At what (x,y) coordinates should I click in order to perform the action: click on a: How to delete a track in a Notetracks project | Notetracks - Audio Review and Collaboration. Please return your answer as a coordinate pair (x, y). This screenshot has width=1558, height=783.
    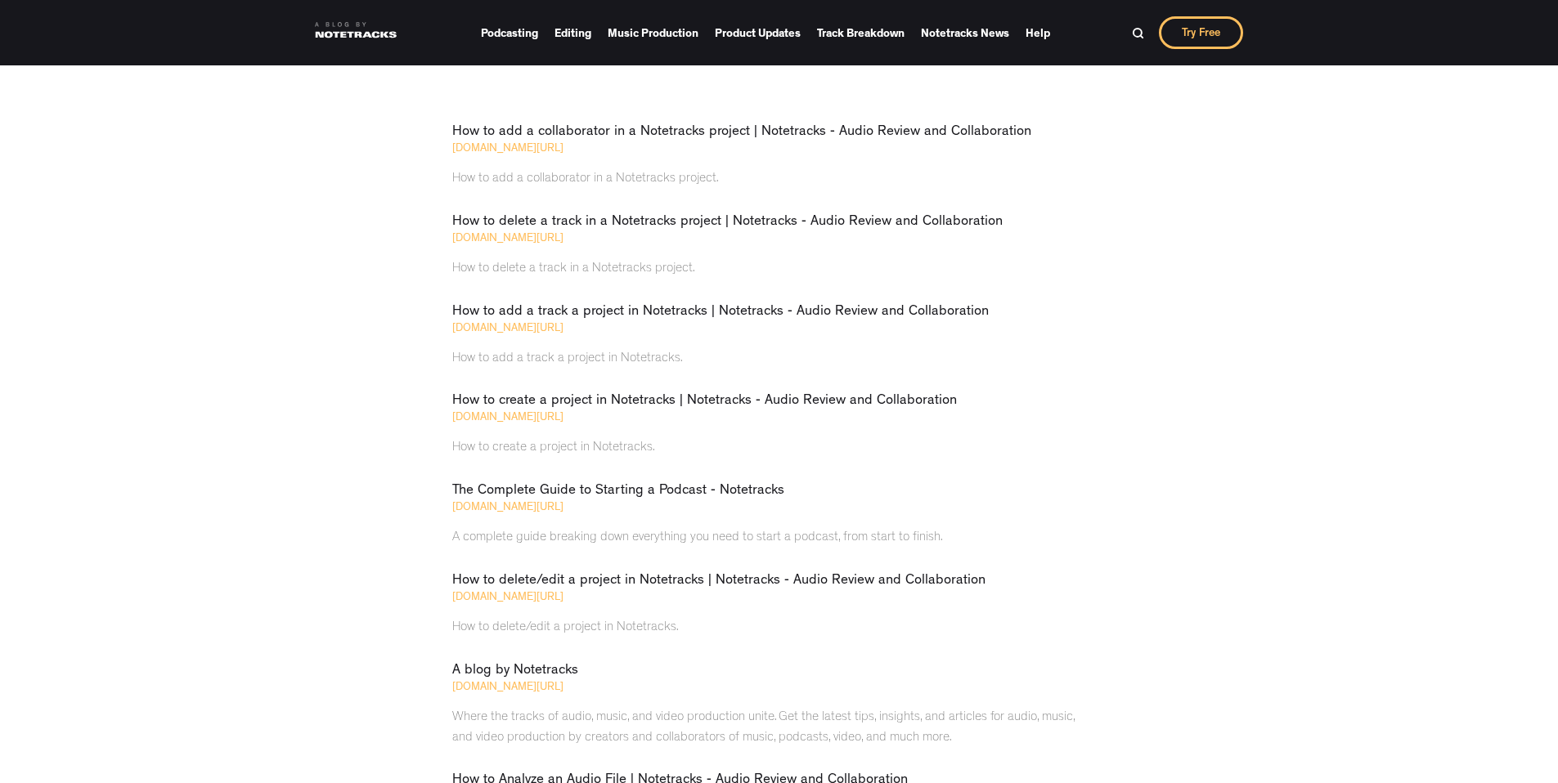
    Looking at the image, I should click on (727, 222).